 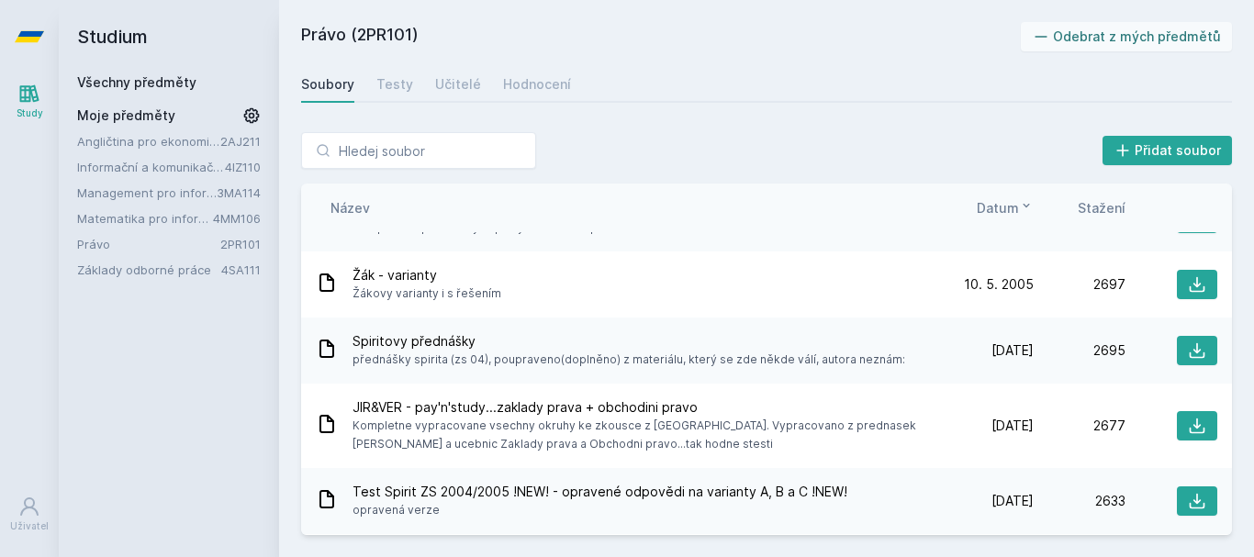 What do you see at coordinates (458, 84) in the screenshot?
I see `a: Učitelé` at bounding box center [458, 84].